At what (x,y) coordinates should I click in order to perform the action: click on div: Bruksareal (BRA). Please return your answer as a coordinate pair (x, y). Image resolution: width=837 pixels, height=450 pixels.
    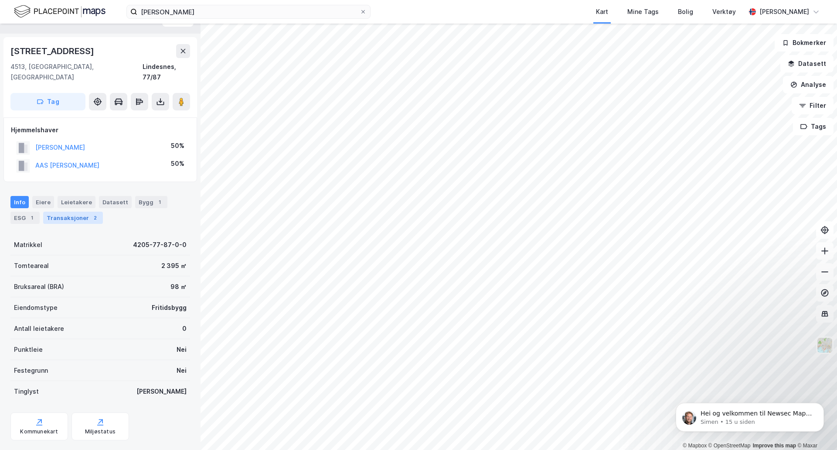
    Looking at the image, I should click on (39, 287).